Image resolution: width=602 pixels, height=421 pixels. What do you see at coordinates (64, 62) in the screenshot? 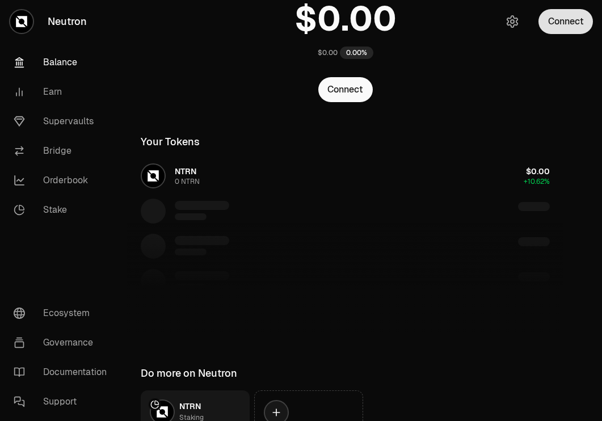
I see `a: Balance` at bounding box center [64, 62].